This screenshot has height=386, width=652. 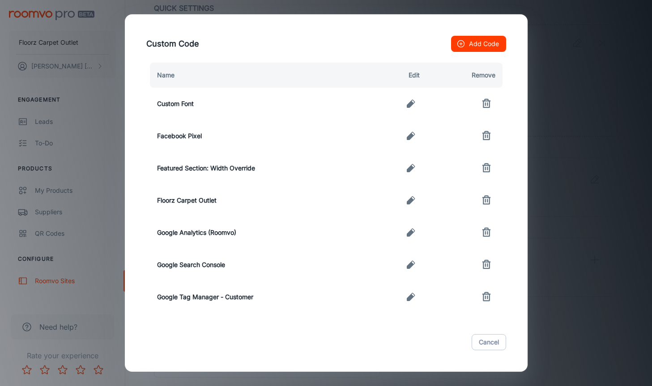 What do you see at coordinates (256, 265) in the screenshot?
I see `td: Google Search Console` at bounding box center [256, 265].